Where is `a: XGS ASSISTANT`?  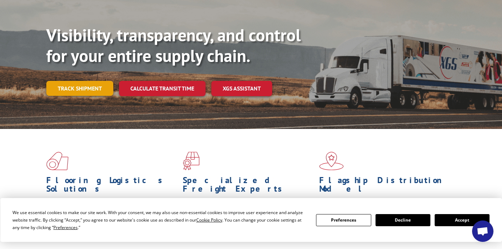 a: XGS ASSISTANT is located at coordinates (242, 88).